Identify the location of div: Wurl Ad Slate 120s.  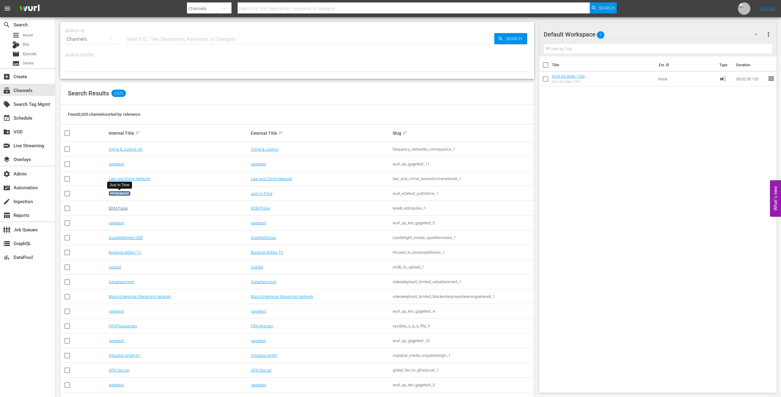
(568, 82).